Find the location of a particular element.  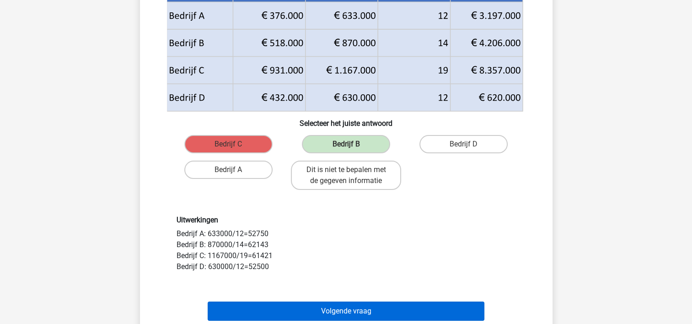

label: Bedrijf C is located at coordinates (228, 144).